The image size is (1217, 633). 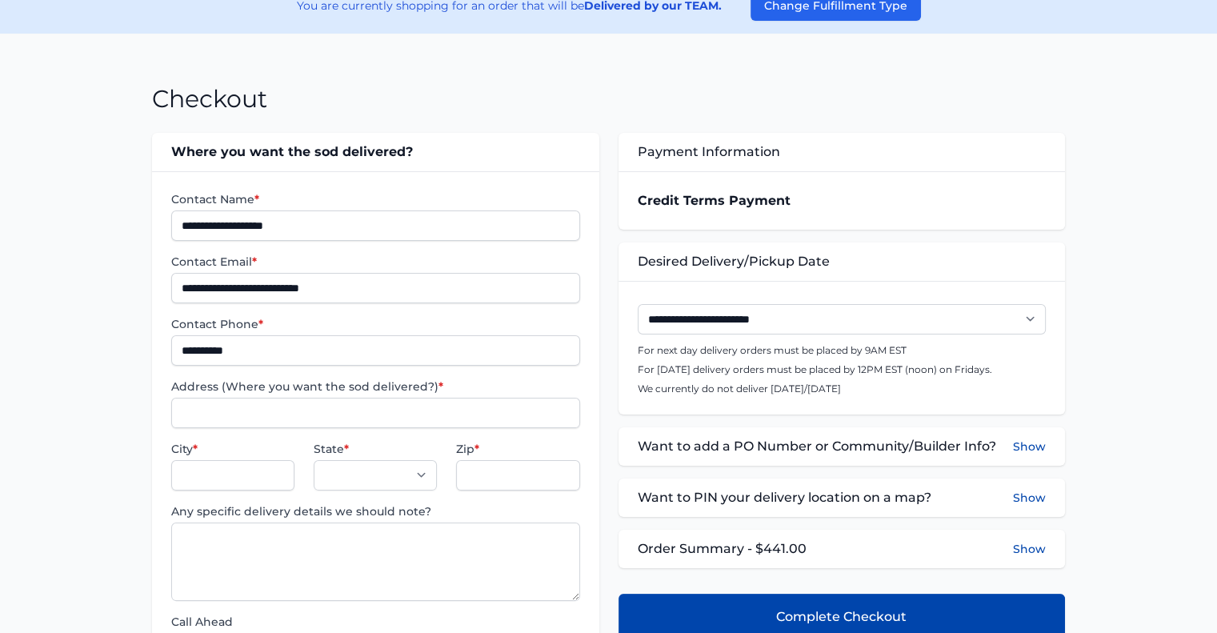 I want to click on span: Complete Checkout, so click(x=841, y=617).